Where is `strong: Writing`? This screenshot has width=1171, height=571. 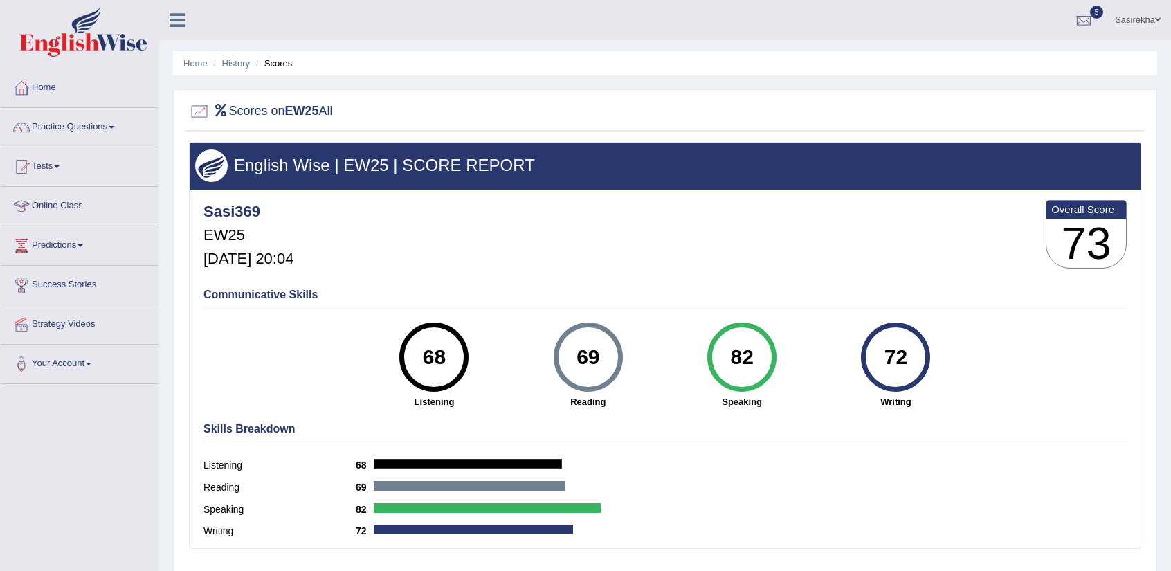
strong: Writing is located at coordinates (896, 402).